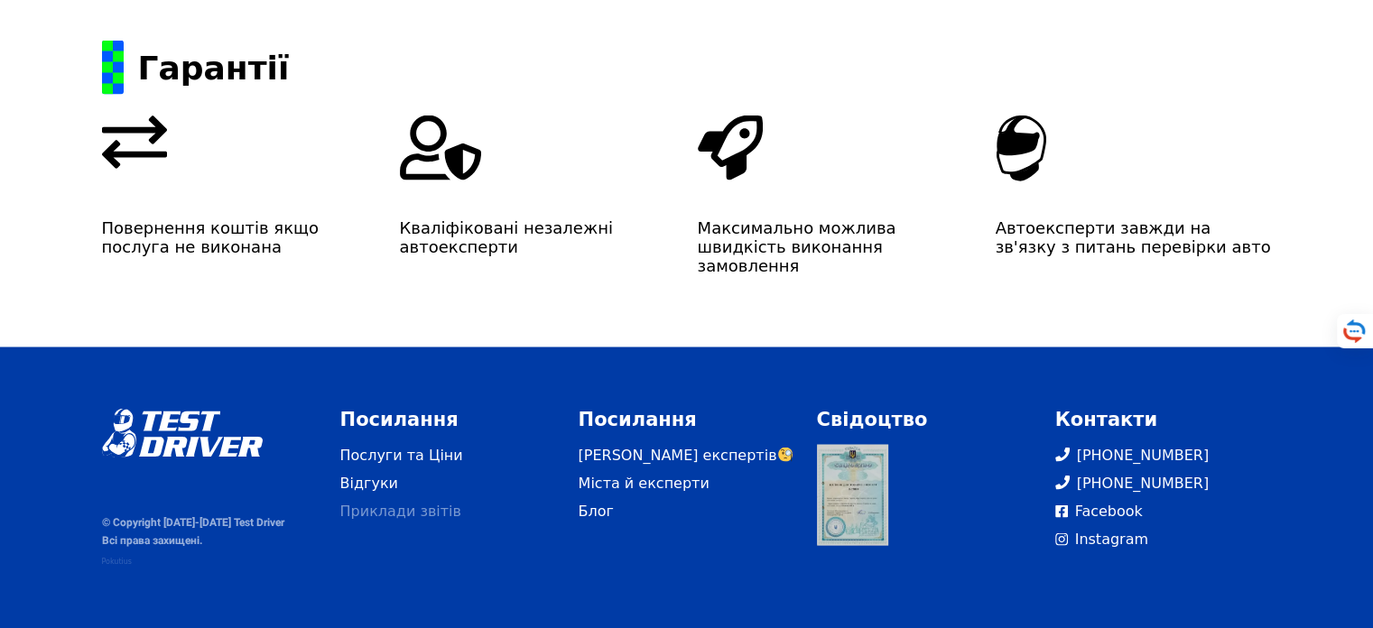  I want to click on div: Свідоцтво, so click(925, 419).